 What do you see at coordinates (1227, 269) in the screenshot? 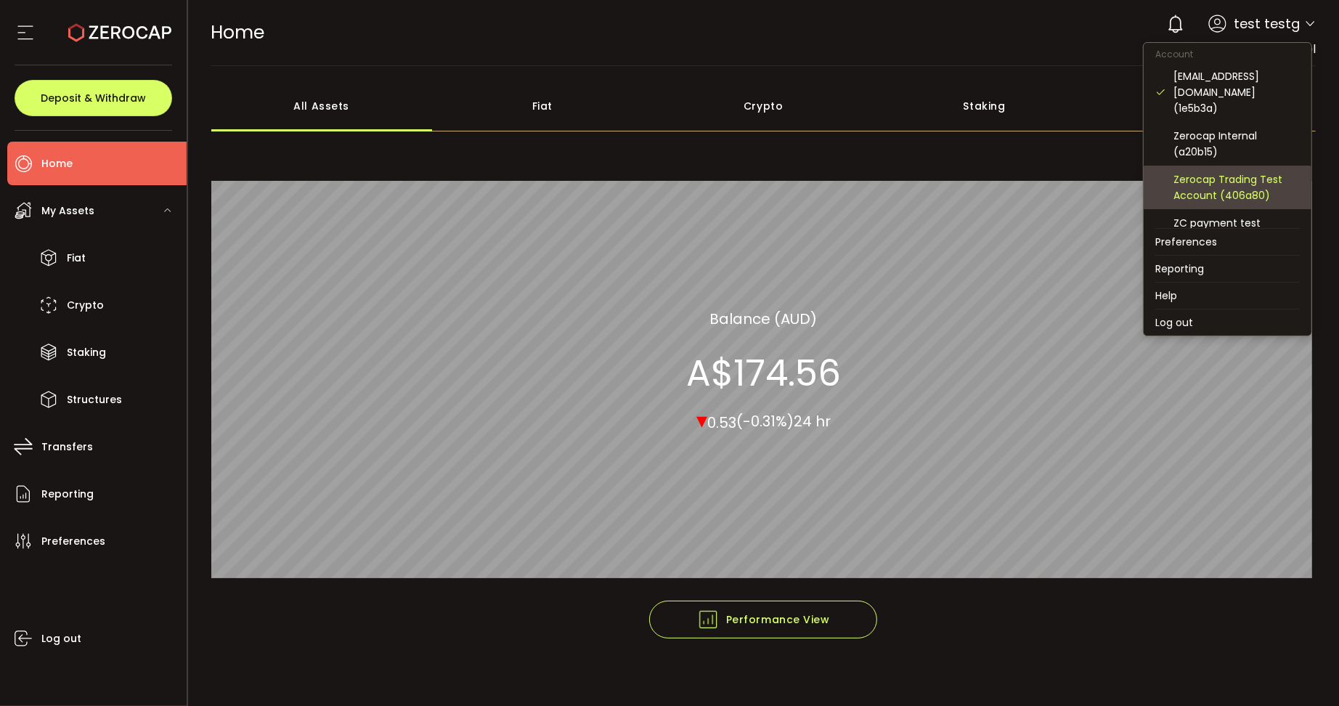
I see `li: Reporting` at bounding box center [1227, 269].